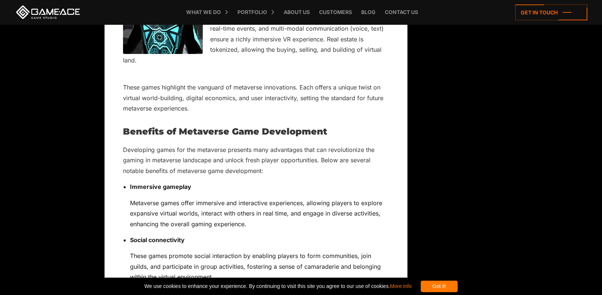 The width and height of the screenshot is (602, 295). Describe the element at coordinates (256, 160) in the screenshot. I see `p: Developing games for the metaverse presents many advantages that can revolutionize the gaming in ...` at that location.